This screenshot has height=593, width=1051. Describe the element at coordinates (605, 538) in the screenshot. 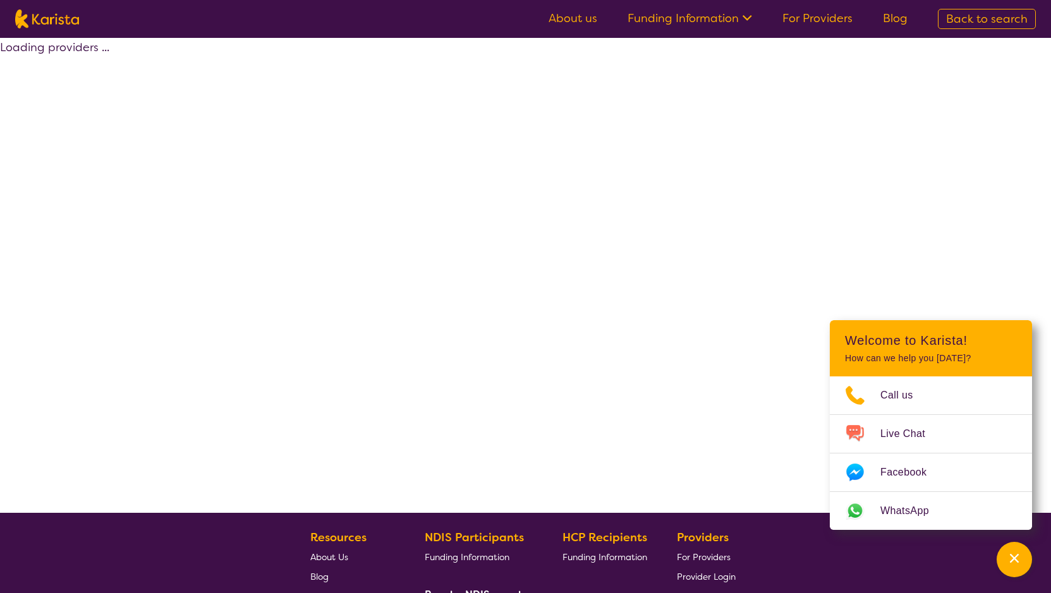

I see `b: HCP Recipients` at that location.